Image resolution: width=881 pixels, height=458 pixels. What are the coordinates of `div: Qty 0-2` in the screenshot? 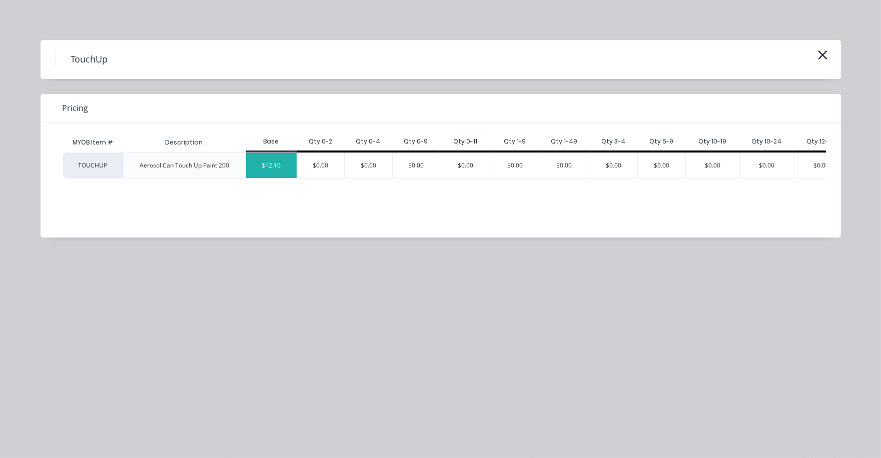 It's located at (321, 142).